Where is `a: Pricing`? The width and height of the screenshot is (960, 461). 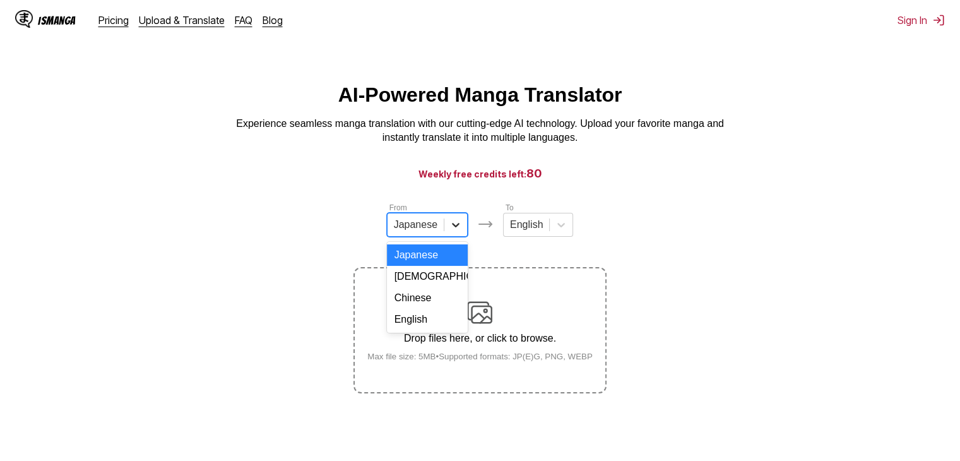 a: Pricing is located at coordinates (114, 20).